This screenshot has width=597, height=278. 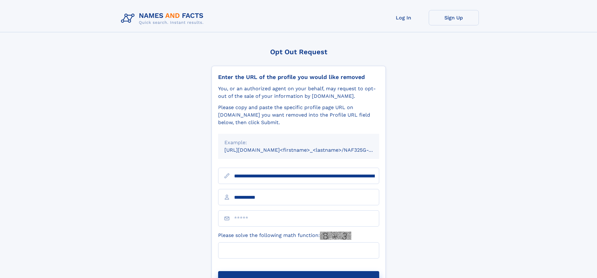 What do you see at coordinates (285, 236) in the screenshot?
I see `label: Please solve the following math function:` at bounding box center [285, 236].